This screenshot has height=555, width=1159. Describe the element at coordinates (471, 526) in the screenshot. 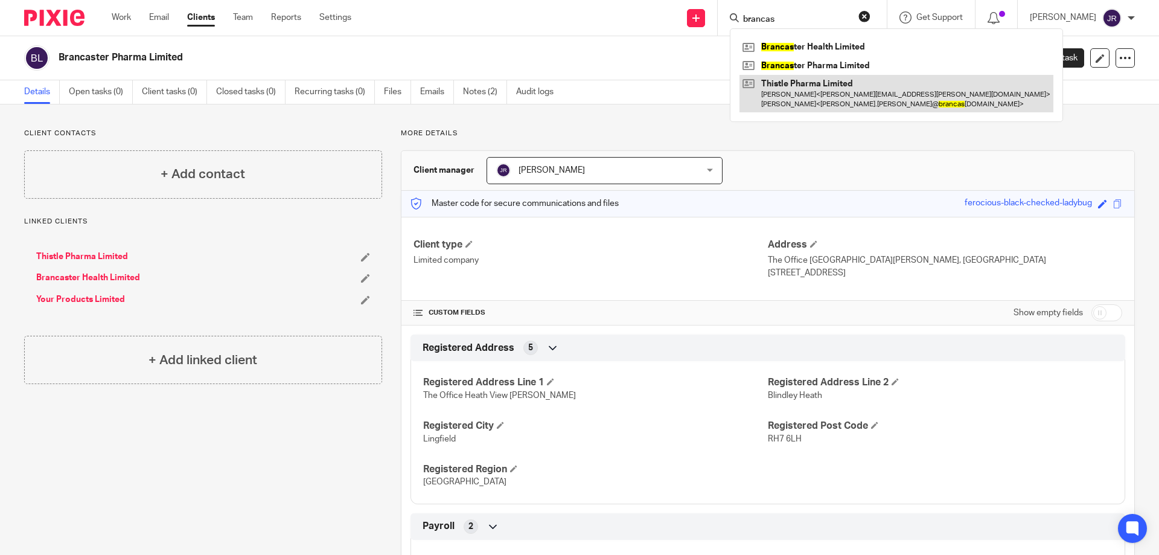

I see `span: 2` at that location.